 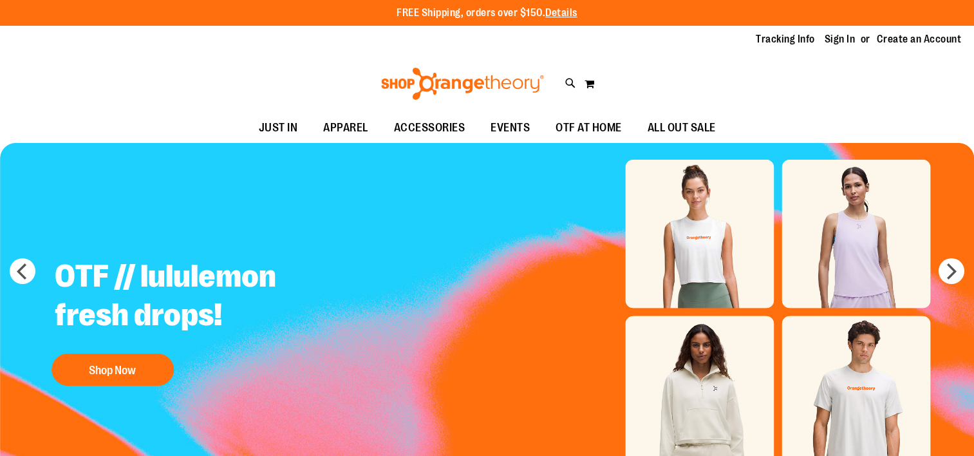 I want to click on span: EVENTS, so click(x=510, y=127).